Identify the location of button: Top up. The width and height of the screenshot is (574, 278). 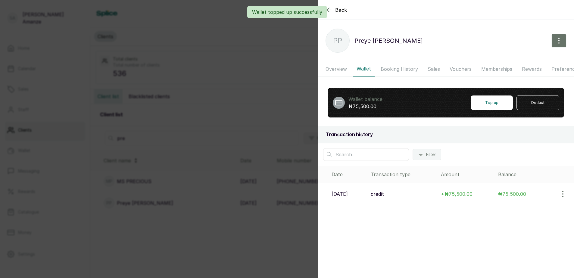
(492, 103).